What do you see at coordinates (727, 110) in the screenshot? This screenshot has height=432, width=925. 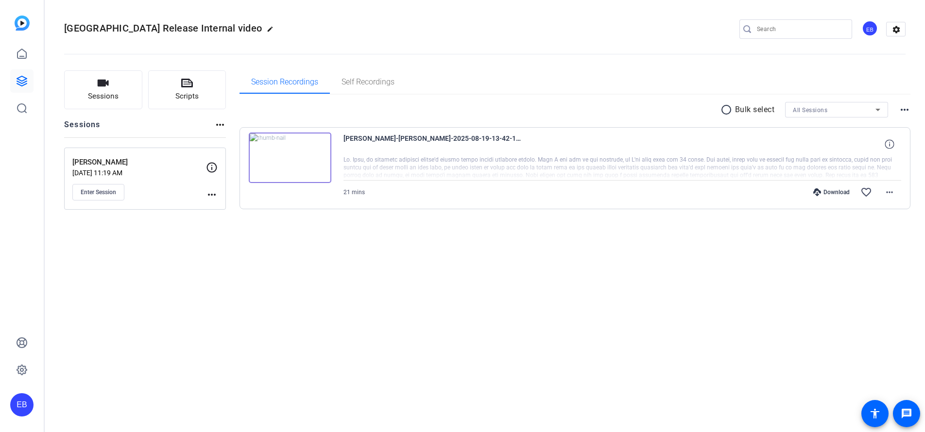 I see `mat-icon: radio_button_unchecked` at bounding box center [727, 110].